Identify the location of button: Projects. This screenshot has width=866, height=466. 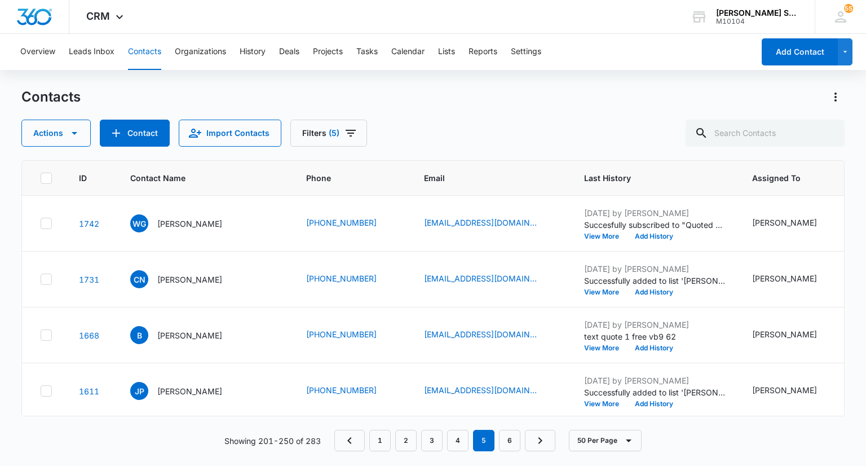
(327, 52).